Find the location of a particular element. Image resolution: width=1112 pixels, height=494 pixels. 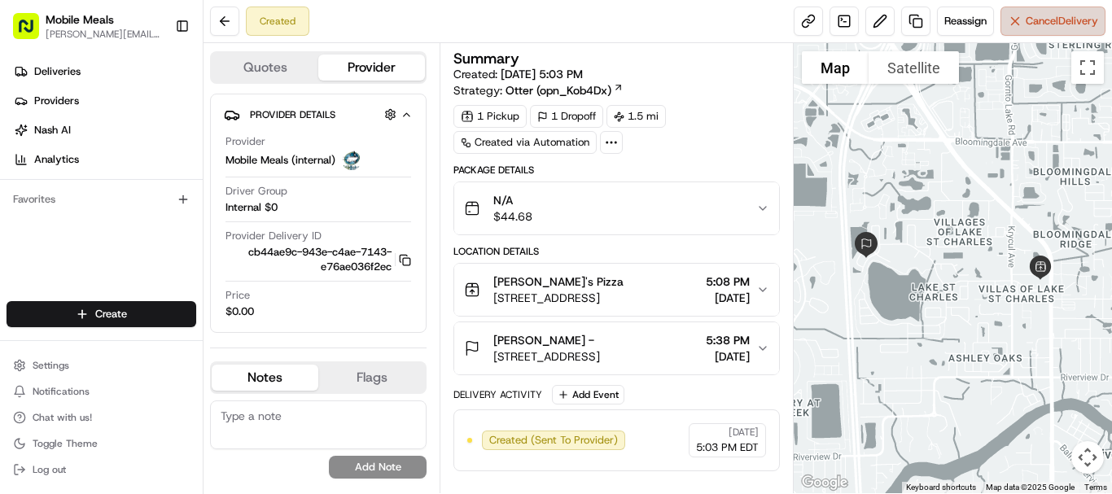

span: Notifications is located at coordinates (61, 391).